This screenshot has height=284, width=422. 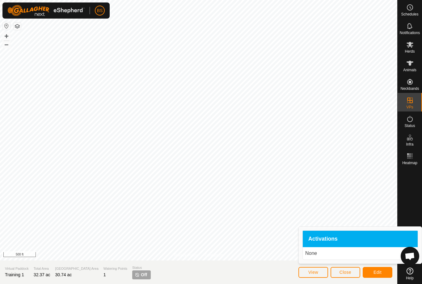 What do you see at coordinates (186, 255) in the screenshot?
I see `a: Privacy Policy` at bounding box center [186, 255].